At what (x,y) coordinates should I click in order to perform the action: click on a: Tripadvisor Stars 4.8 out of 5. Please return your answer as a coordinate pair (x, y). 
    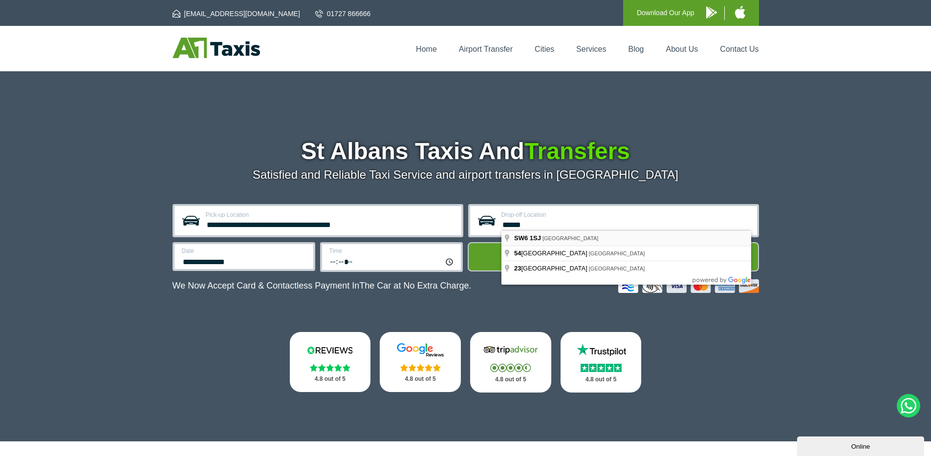
    Looking at the image, I should click on (510, 362).